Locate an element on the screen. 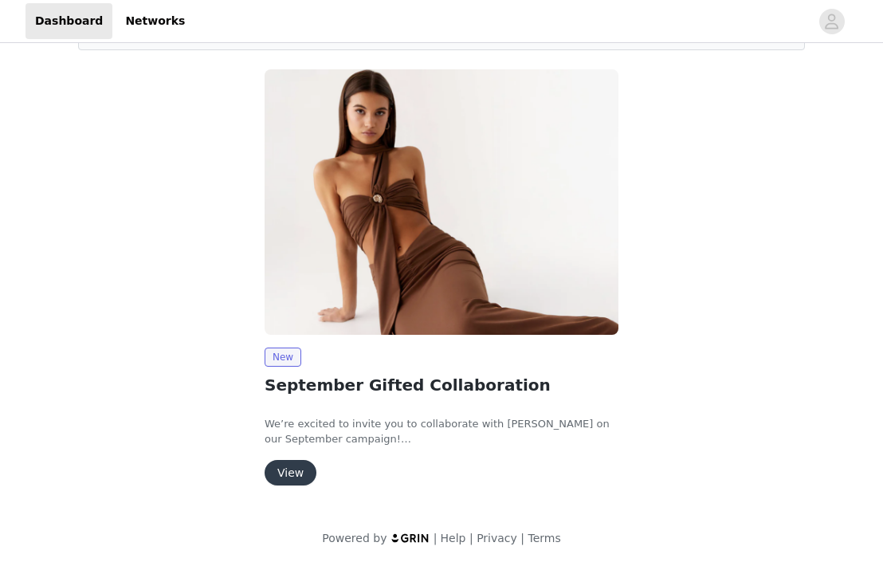 The width and height of the screenshot is (883, 566). span: New is located at coordinates (283, 357).